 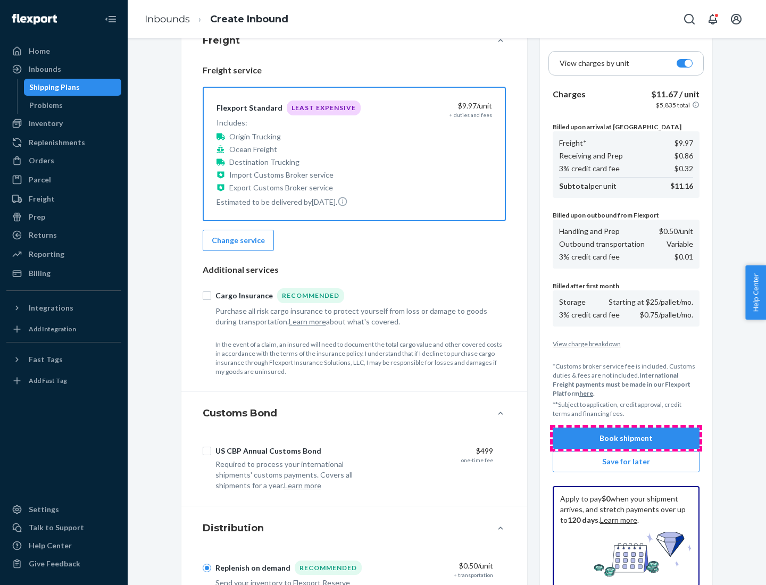 I want to click on a: Talk to Support, so click(x=64, y=528).